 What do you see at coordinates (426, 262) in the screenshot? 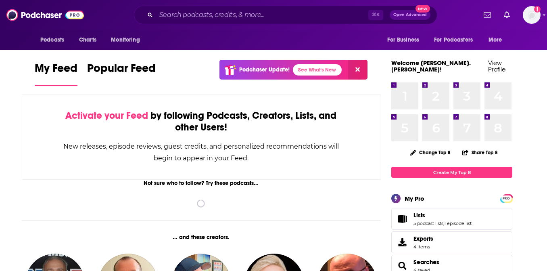
I see `span: Searches` at bounding box center [426, 262].